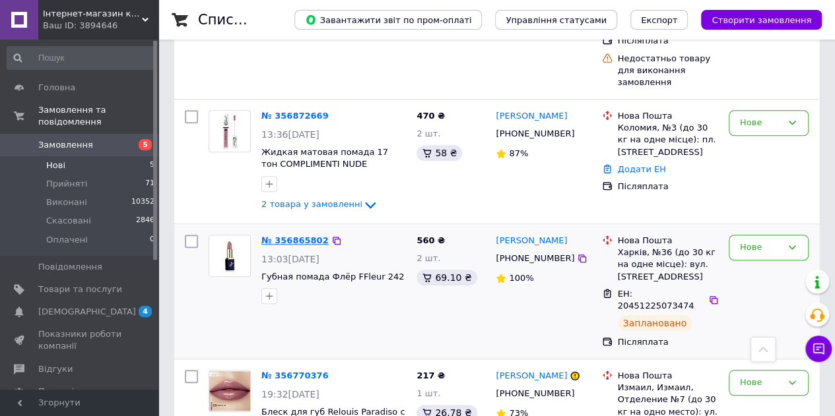  I want to click on span: 217 ₴, so click(430, 376).